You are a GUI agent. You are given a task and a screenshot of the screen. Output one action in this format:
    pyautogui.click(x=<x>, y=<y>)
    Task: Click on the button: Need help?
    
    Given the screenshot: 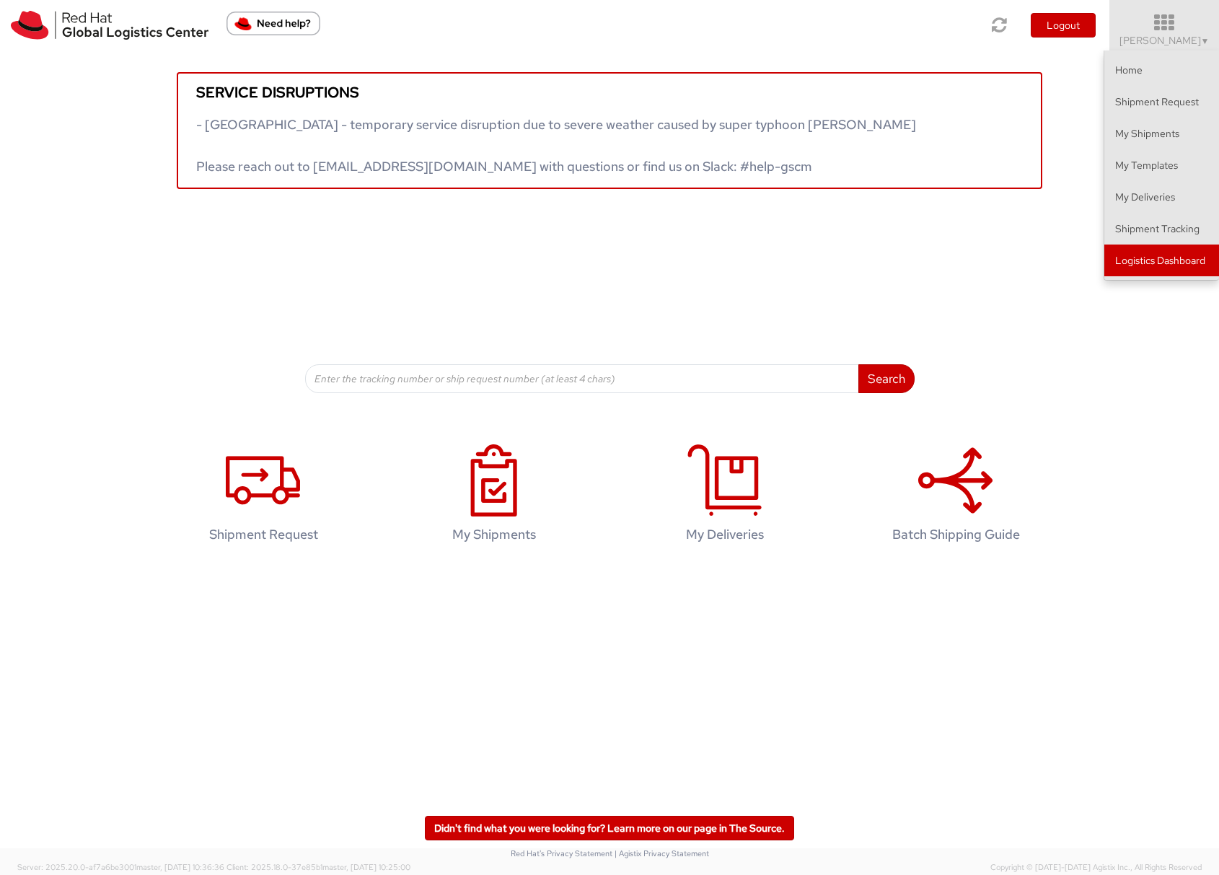 What is the action you would take?
    pyautogui.click(x=273, y=23)
    